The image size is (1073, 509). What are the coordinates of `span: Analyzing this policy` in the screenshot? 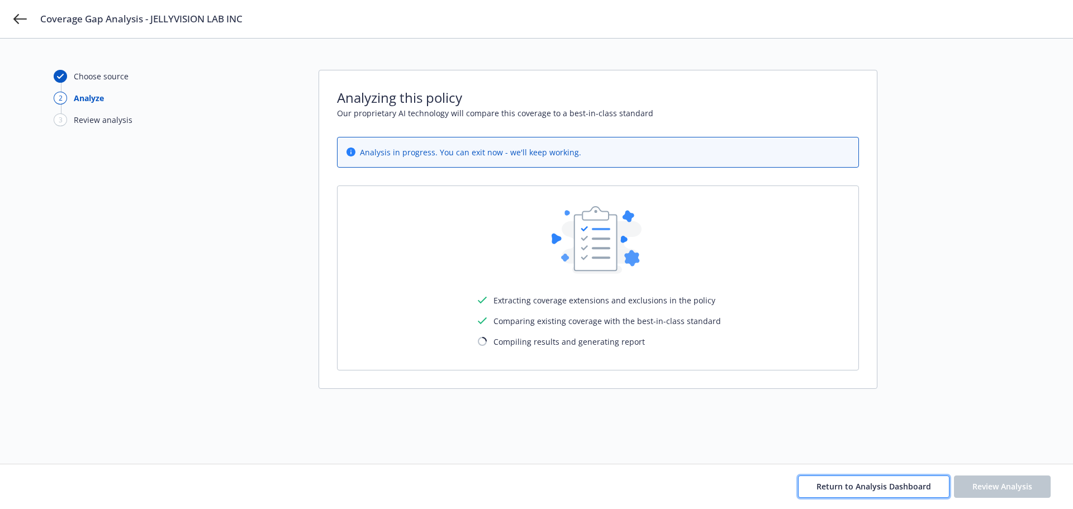 It's located at (598, 98).